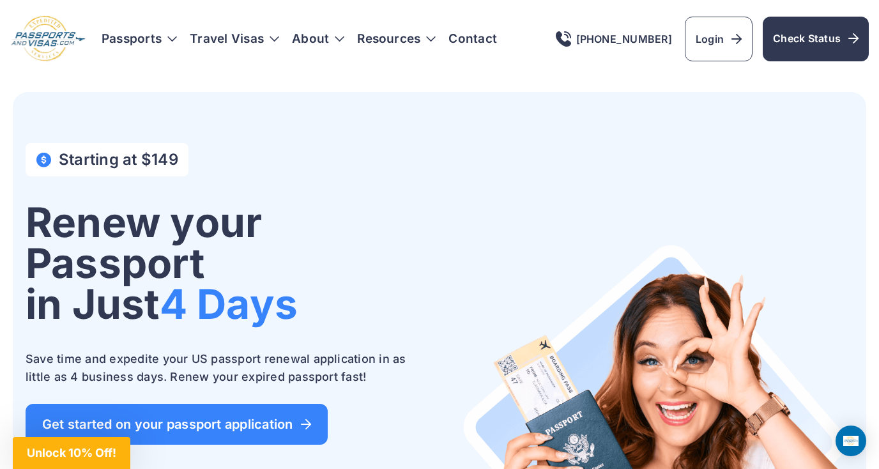 The height and width of the screenshot is (469, 879). I want to click on span: Get started on your passport application, so click(176, 424).